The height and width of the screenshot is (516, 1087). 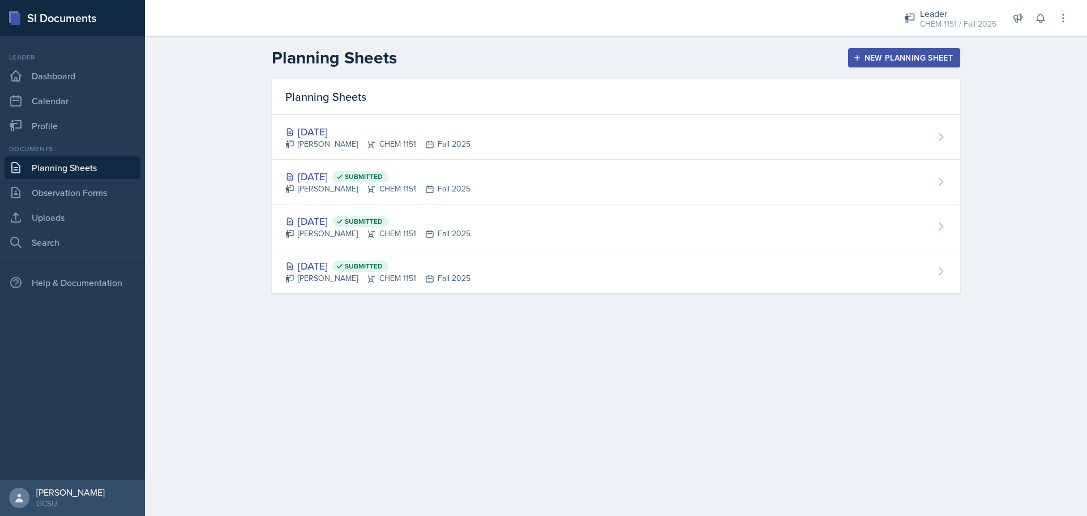 I want to click on div: New Planning Sheet, so click(x=904, y=58).